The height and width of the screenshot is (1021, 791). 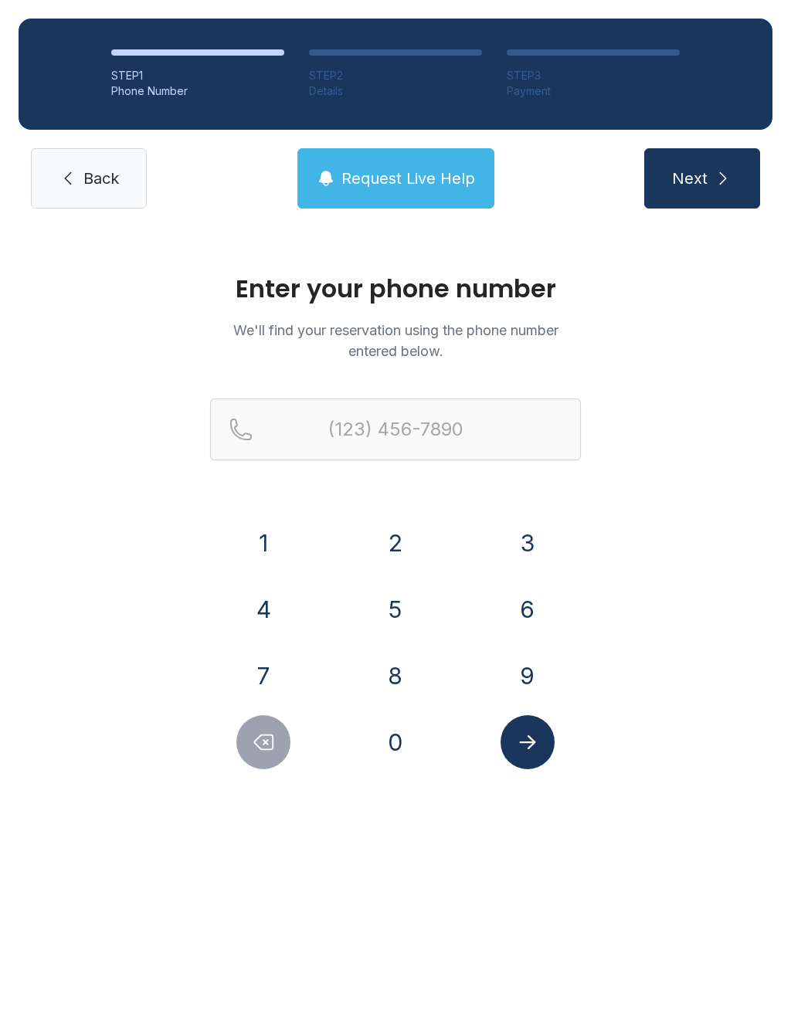 What do you see at coordinates (263, 742) in the screenshot?
I see `button: Delete number` at bounding box center [263, 742].